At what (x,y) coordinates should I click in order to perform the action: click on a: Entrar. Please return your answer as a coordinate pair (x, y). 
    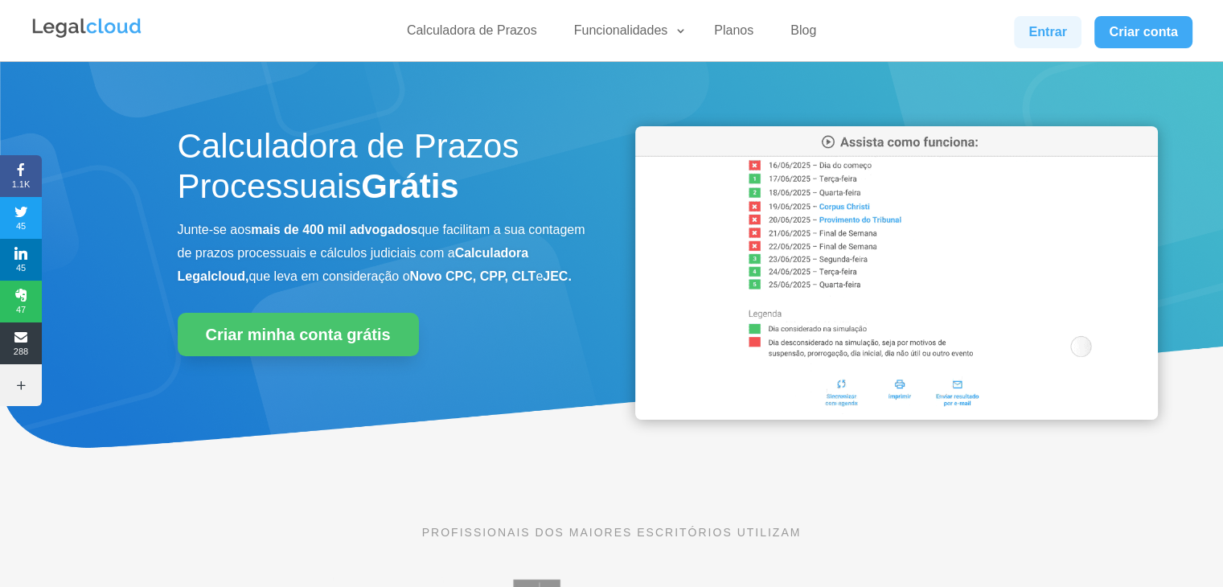
    Looking at the image, I should click on (1047, 32).